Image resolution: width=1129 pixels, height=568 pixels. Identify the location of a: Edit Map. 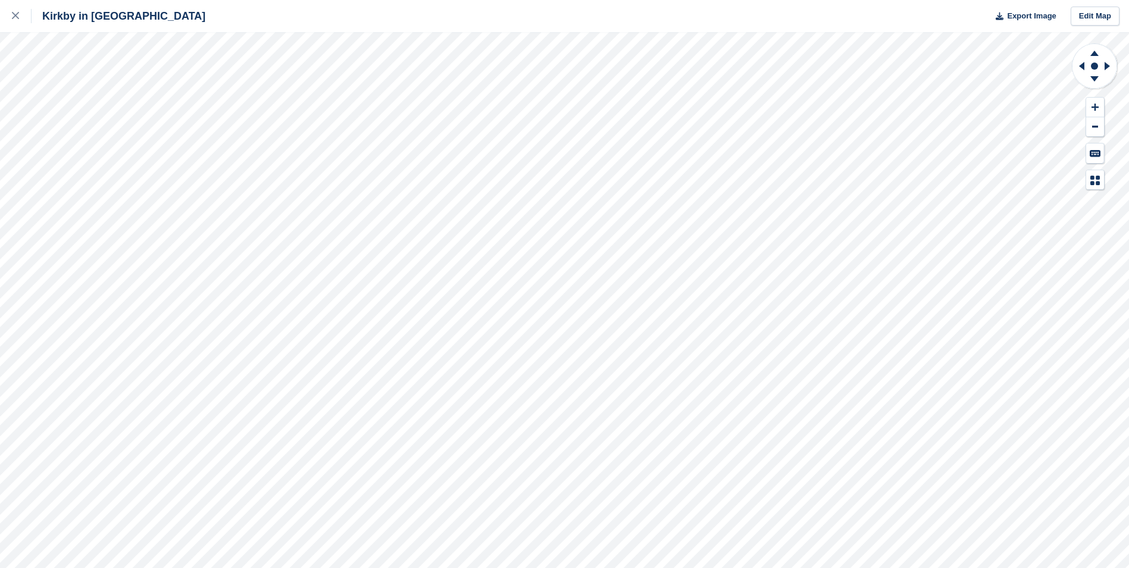
(1096, 16).